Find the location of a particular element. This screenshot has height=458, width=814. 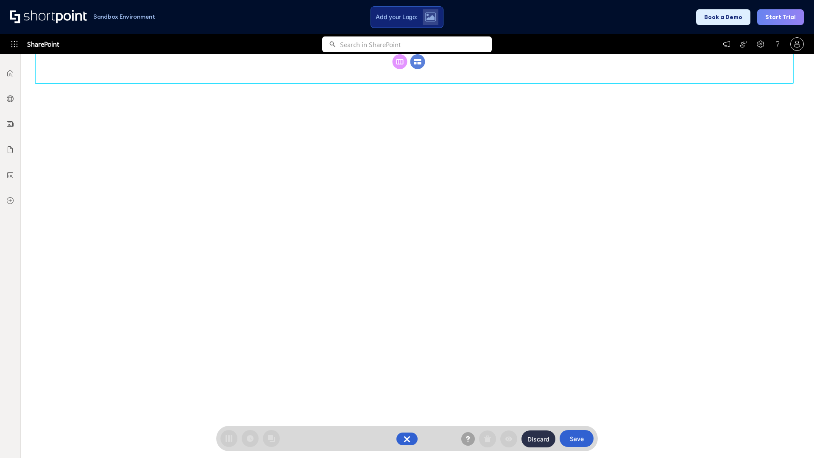

button: Discard is located at coordinates (538, 439).